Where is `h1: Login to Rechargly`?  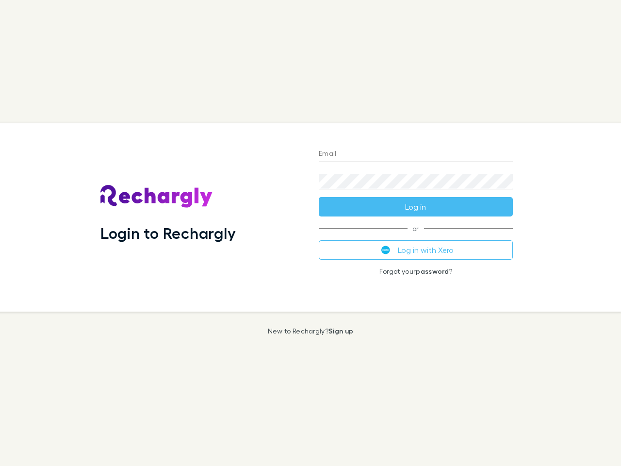 h1: Login to Rechargly is located at coordinates (168, 233).